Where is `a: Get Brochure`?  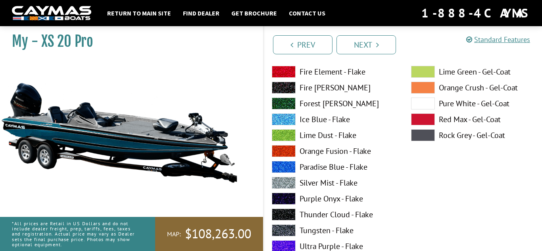 a: Get Brochure is located at coordinates (254, 13).